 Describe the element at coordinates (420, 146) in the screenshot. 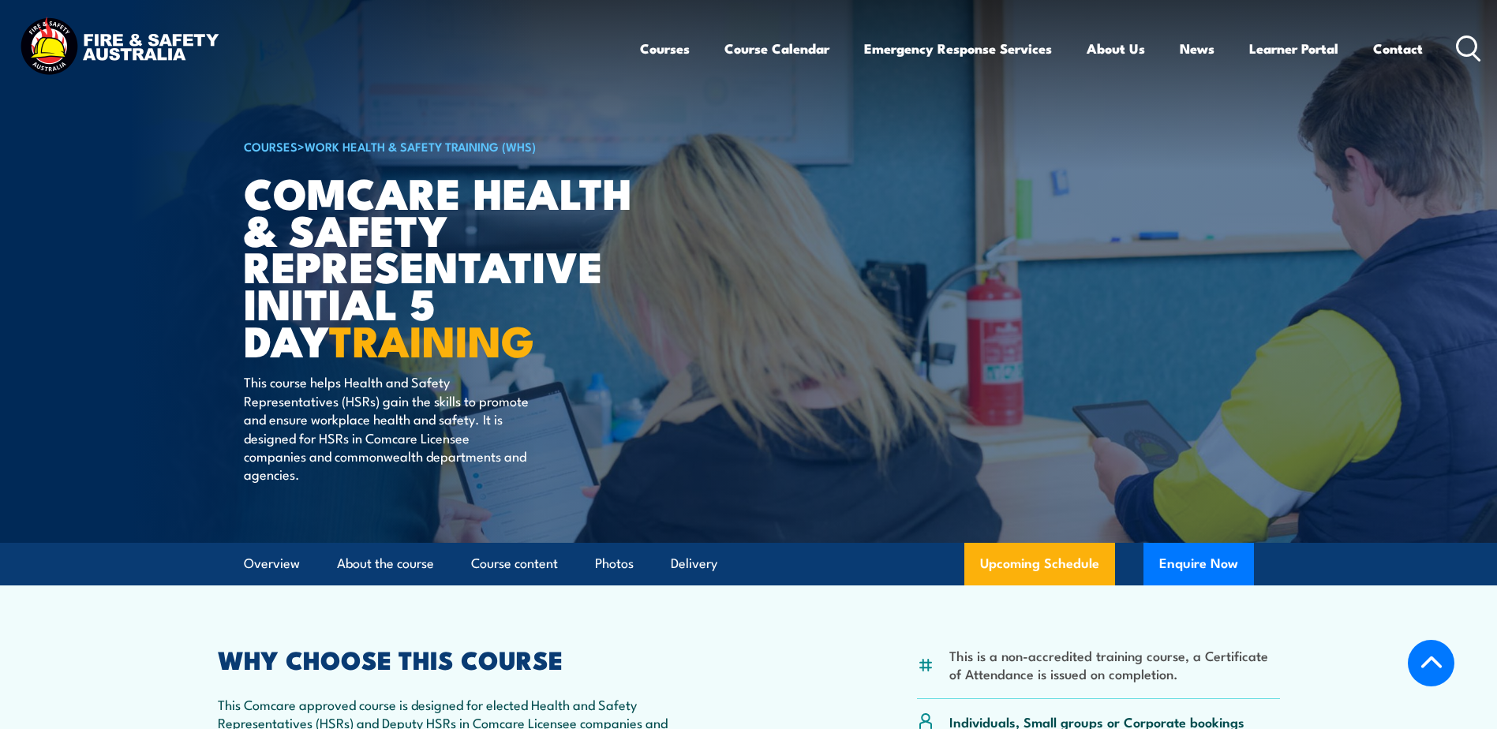

I see `a: Work Health & Safety Training (WHS)` at that location.